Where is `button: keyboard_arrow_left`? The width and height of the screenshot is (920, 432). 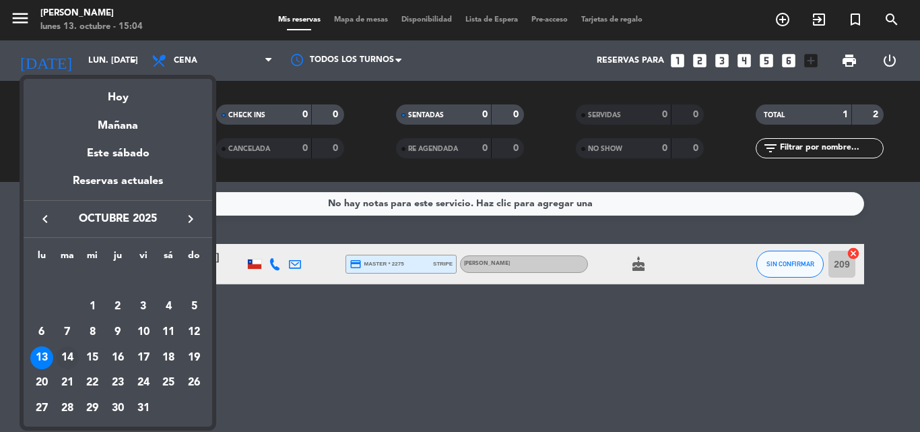
button: keyboard_arrow_left is located at coordinates (45, 219).